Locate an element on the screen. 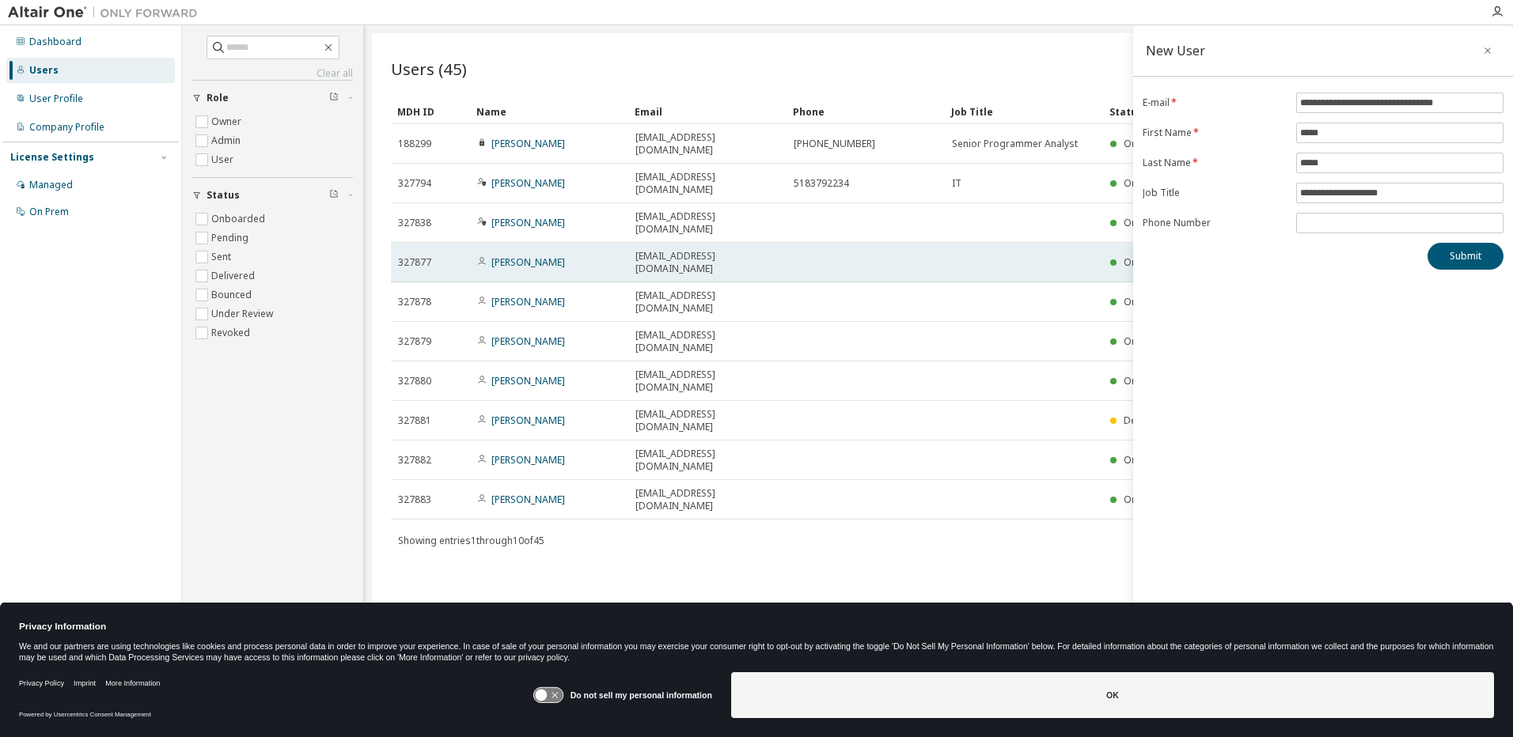  span: 5183792234 is located at coordinates (821, 184).